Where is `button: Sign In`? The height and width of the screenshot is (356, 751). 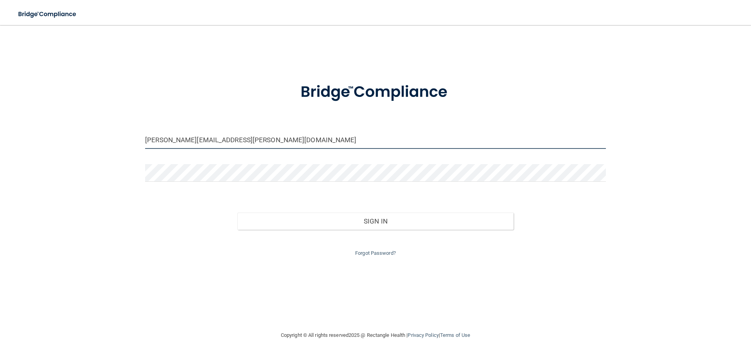
button: Sign In is located at coordinates (376, 221).